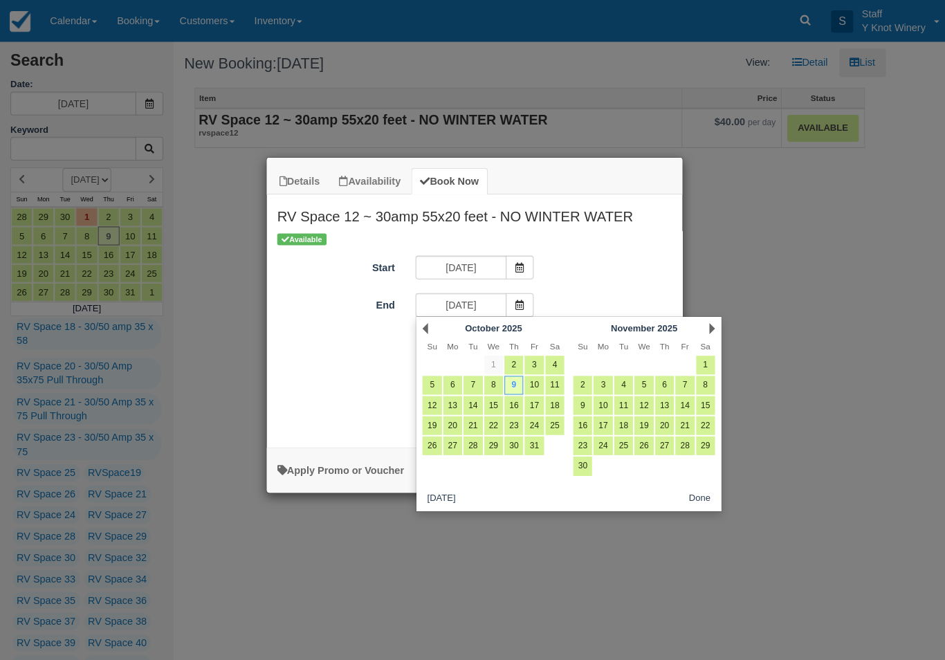 This screenshot has height=660, width=945. What do you see at coordinates (334, 264) in the screenshot?
I see `label: Start` at bounding box center [334, 264].